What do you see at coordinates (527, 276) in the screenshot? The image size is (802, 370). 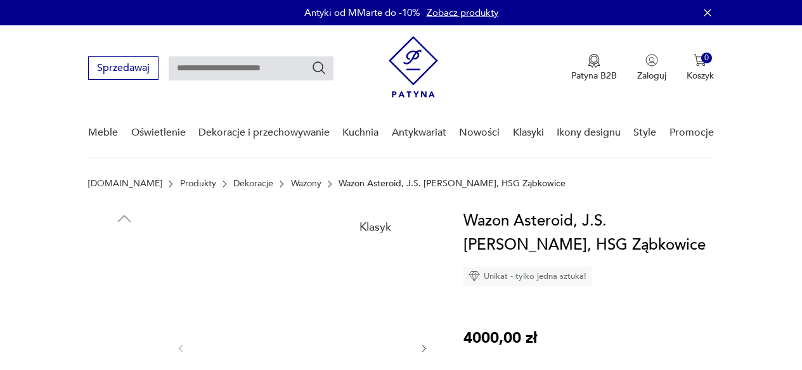 I see `div: Unikat - tylko jedna sztuka!` at bounding box center [527, 276].